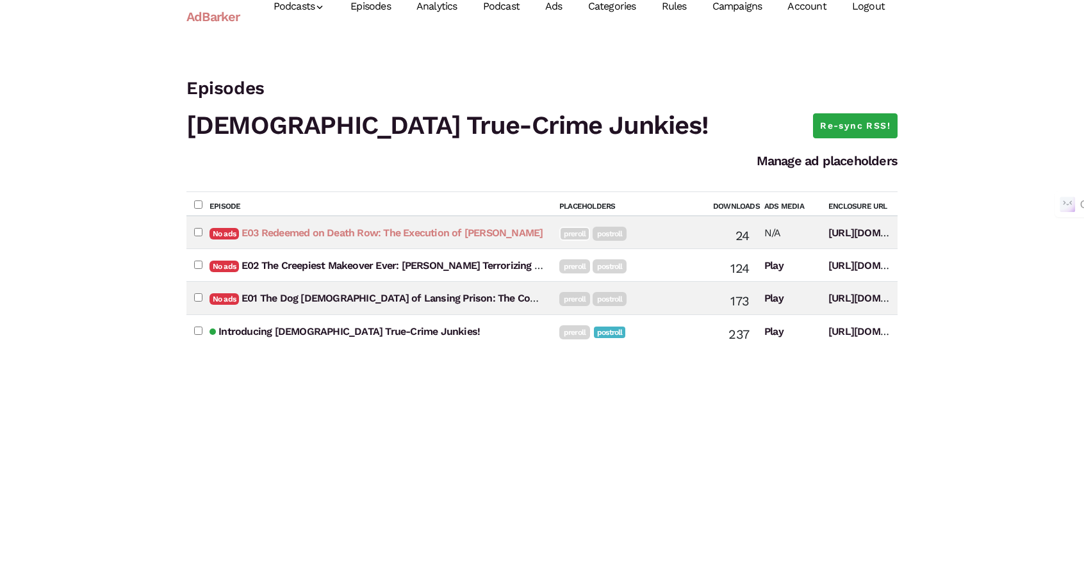  Describe the element at coordinates (628, 203) in the screenshot. I see `th: Placeholders` at that location.